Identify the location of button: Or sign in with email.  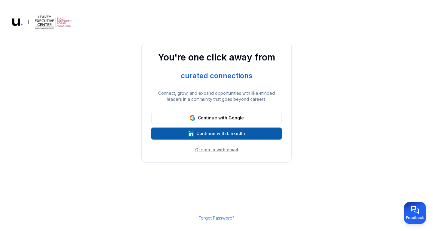
(216, 150).